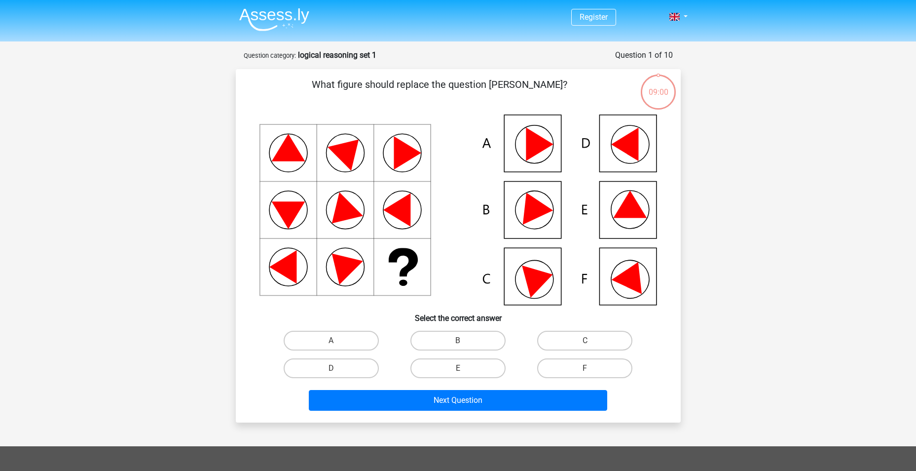 The width and height of the screenshot is (916, 471). I want to click on div: 09:00, so click(658, 86).